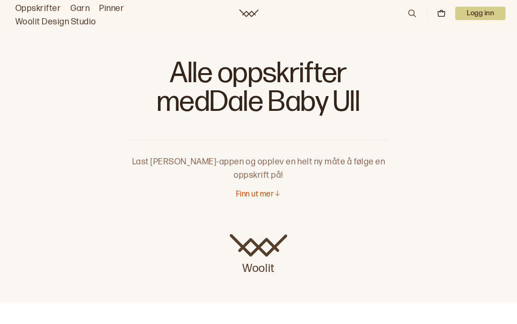 The height and width of the screenshot is (324, 517). I want to click on p: Logg inn, so click(480, 13).